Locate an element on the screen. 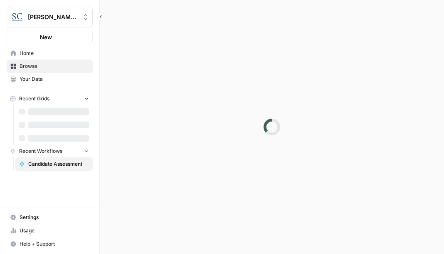 The height and width of the screenshot is (254, 444). span: Recent Grids is located at coordinates (34, 99).